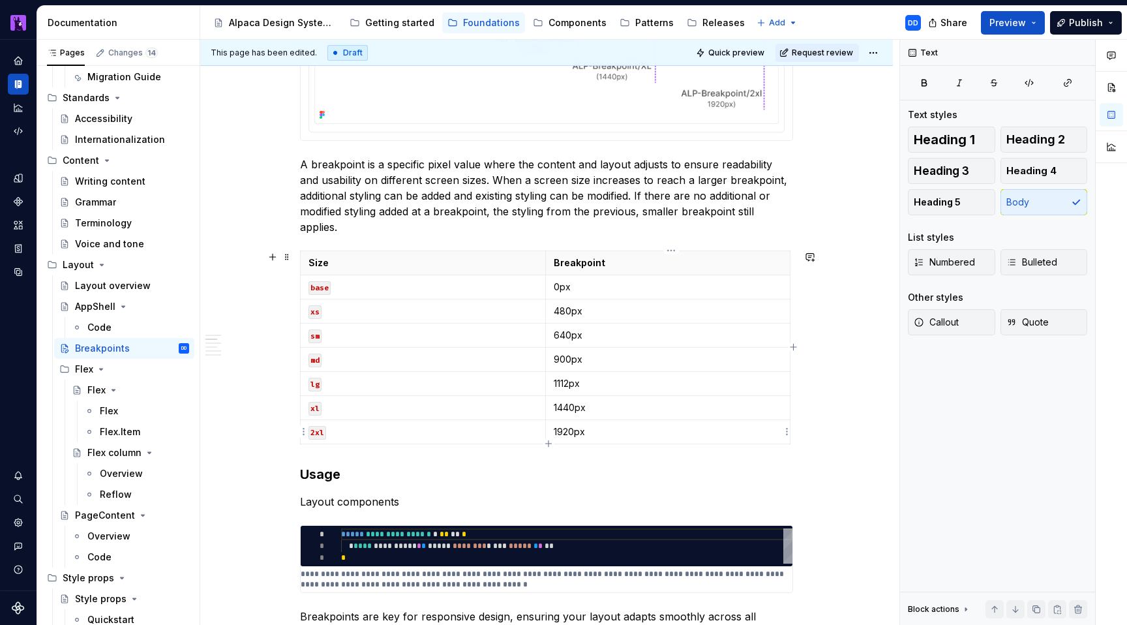  What do you see at coordinates (18, 272) in the screenshot?
I see `a: Data sources` at bounding box center [18, 272].